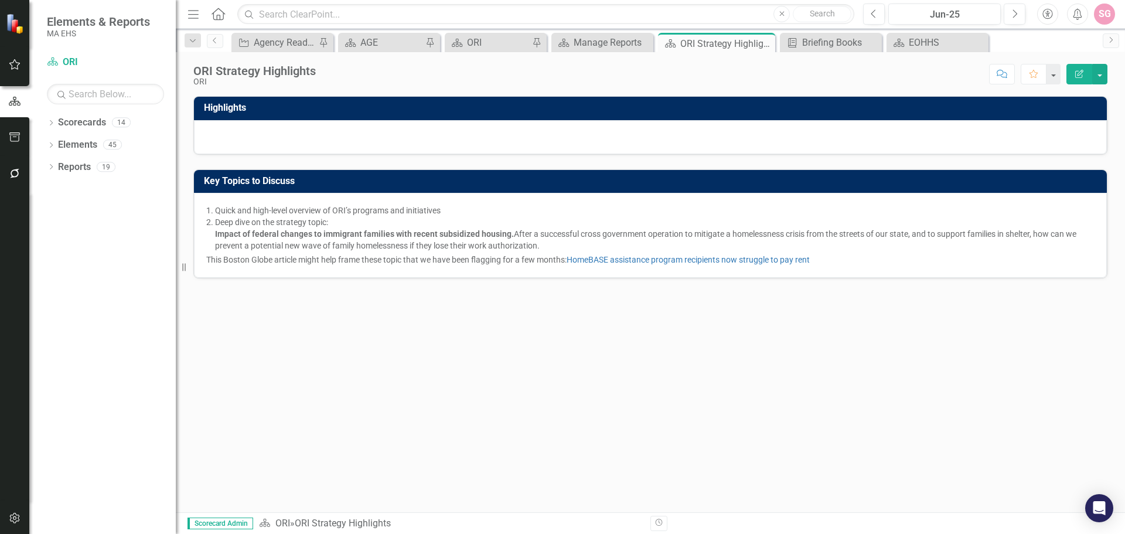 This screenshot has height=534, width=1125. I want to click on li: Quick and high-level overview of ORI’s programs and initiatives, so click(655, 210).